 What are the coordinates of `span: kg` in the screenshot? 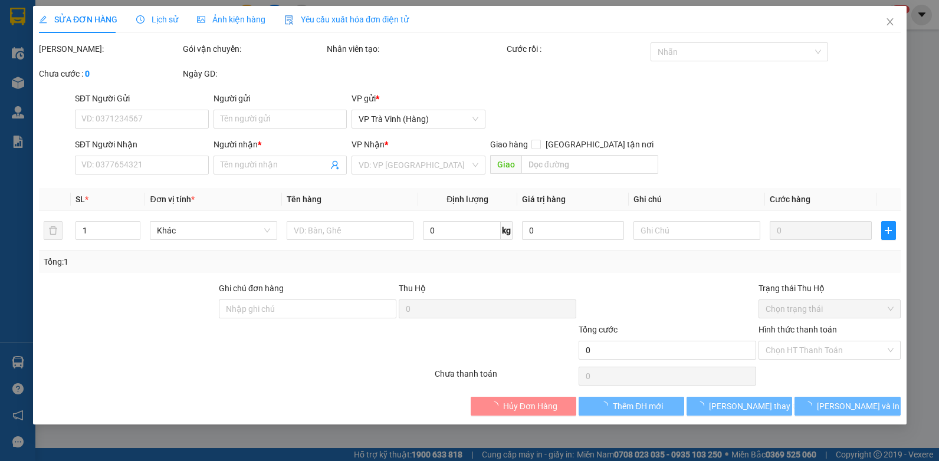 It's located at (507, 231).